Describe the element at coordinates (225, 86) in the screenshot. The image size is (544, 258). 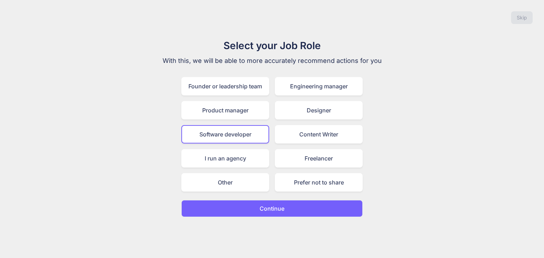
I see `div: Founder or leadership team` at that location.